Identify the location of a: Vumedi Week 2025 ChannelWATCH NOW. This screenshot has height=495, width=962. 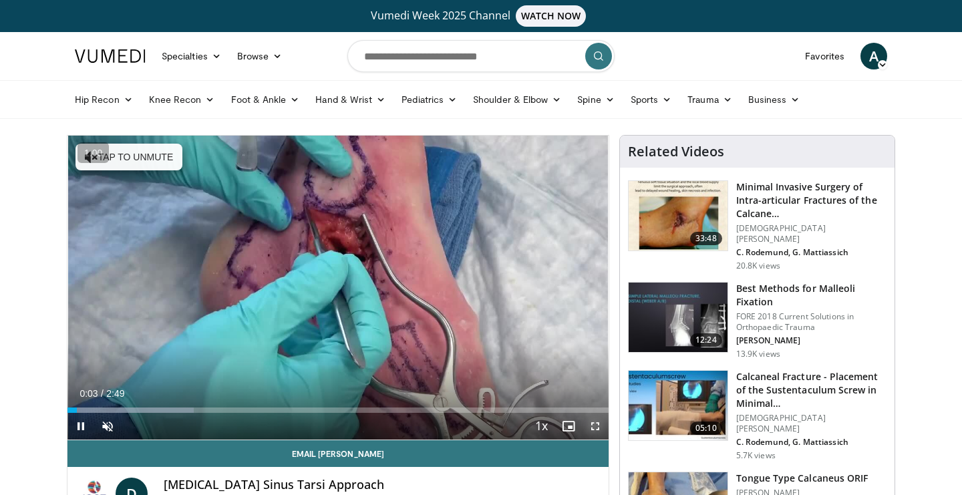
(481, 16).